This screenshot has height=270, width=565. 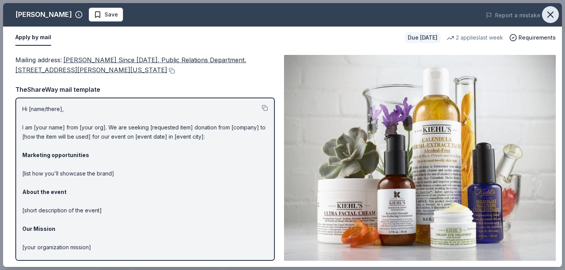 I want to click on button: Report a mistake, so click(x=513, y=15).